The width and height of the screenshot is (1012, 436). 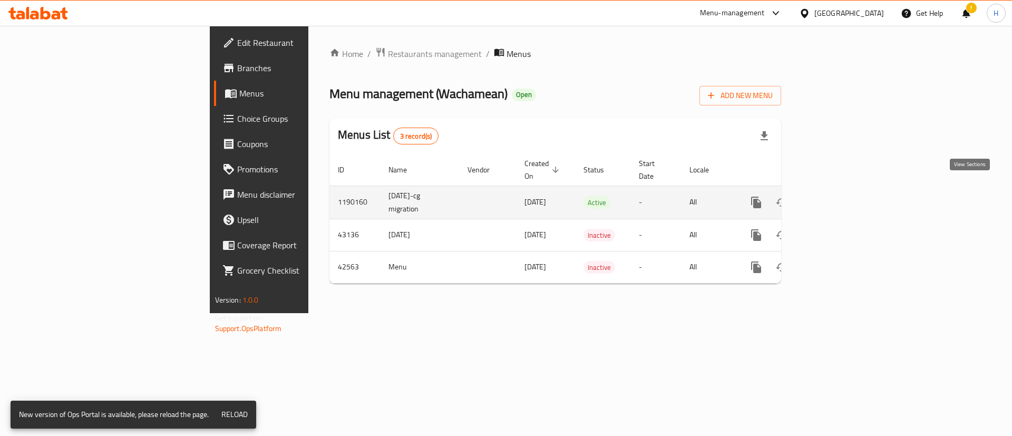 What do you see at coordinates (250, 300) in the screenshot?
I see `span: 1.0.0` at bounding box center [250, 300].